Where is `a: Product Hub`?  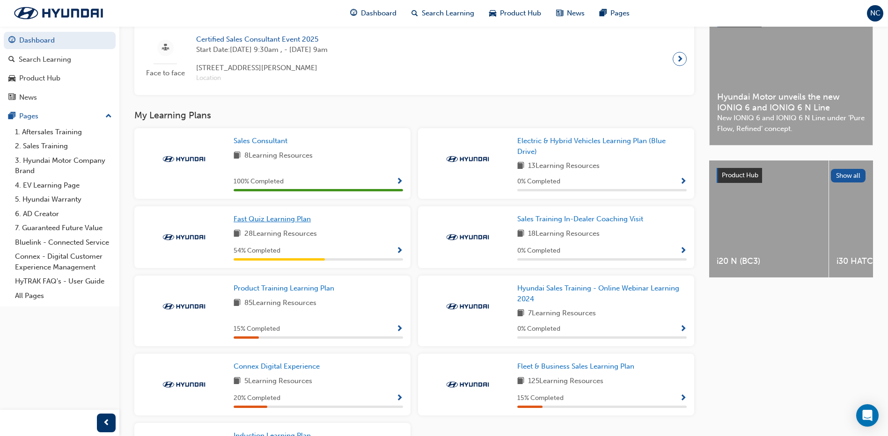
a: Product Hub is located at coordinates (59, 78).